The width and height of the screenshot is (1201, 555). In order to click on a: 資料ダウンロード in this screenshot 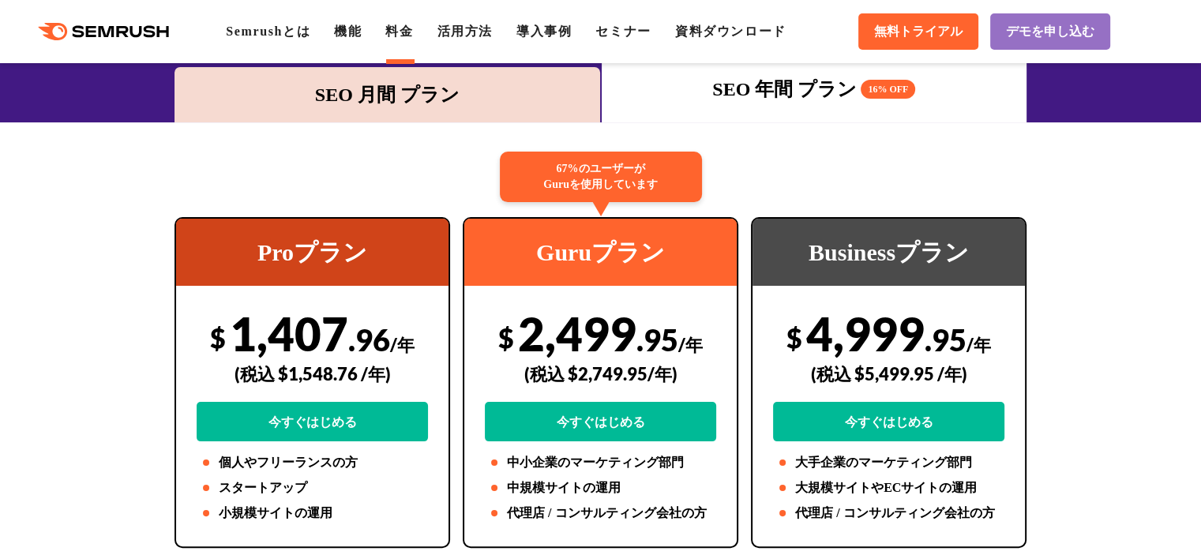, I will do `click(730, 31)`.